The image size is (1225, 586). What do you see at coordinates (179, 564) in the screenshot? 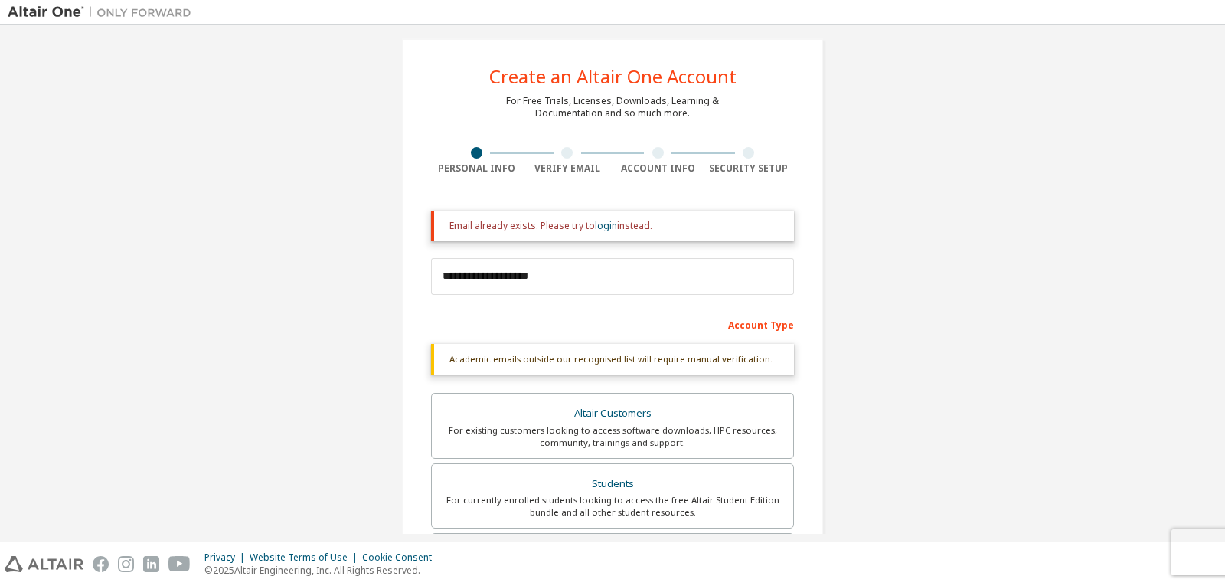
I see `img: youtube.svg` at bounding box center [179, 564].